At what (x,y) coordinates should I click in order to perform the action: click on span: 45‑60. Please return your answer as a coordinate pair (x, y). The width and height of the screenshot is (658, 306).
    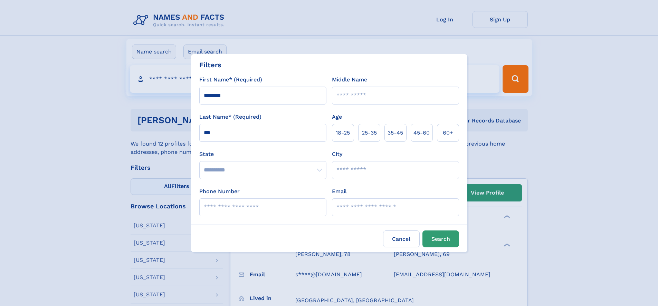
    Looking at the image, I should click on (421, 133).